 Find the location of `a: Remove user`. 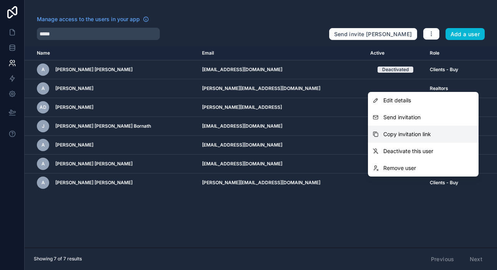

a: Remove user is located at coordinates (423, 168).